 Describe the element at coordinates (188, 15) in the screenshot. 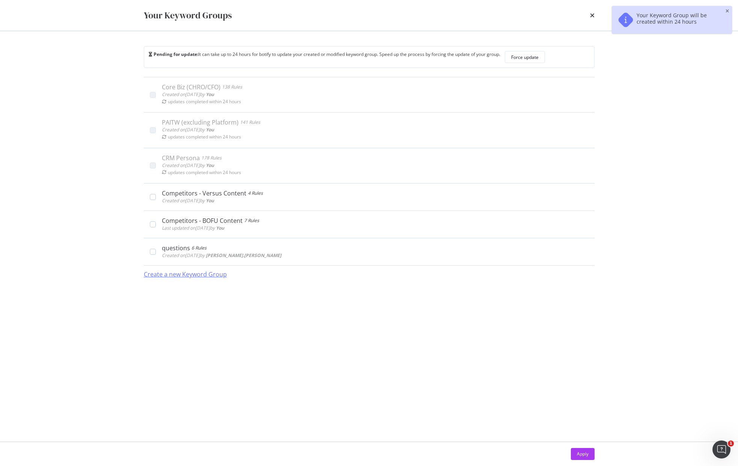

I see `div: Your Keyword Groups` at that location.